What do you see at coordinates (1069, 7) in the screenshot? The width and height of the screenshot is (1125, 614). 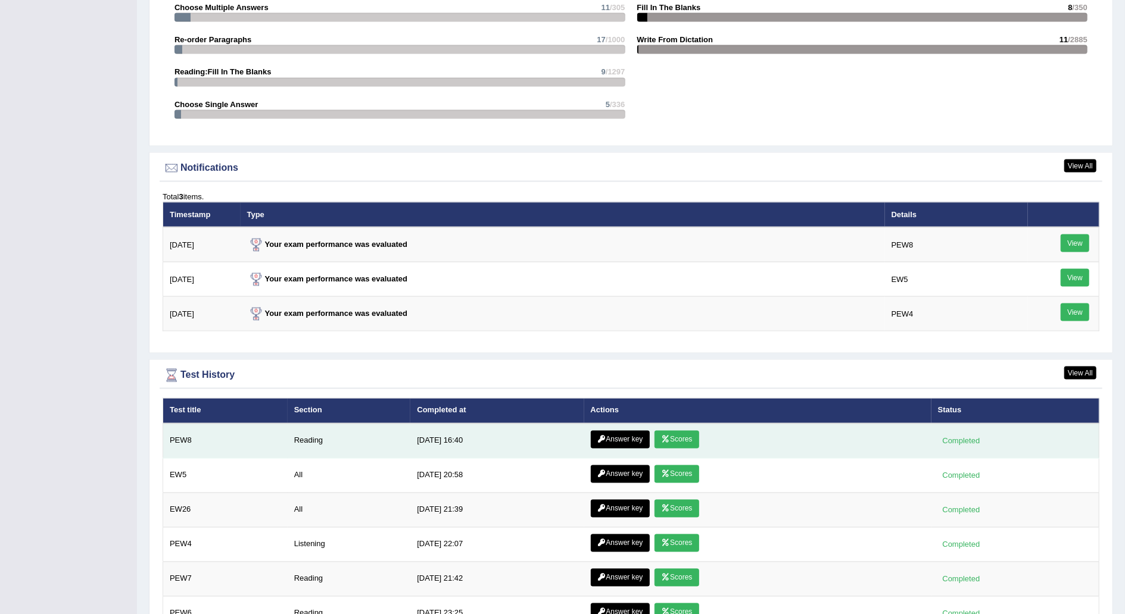 I see `span: 8` at bounding box center [1069, 7].